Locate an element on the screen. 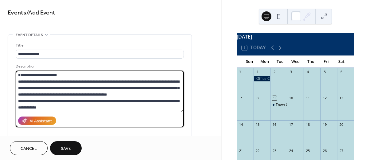 The image size is (369, 160). div: 21 is located at coordinates (241, 150).